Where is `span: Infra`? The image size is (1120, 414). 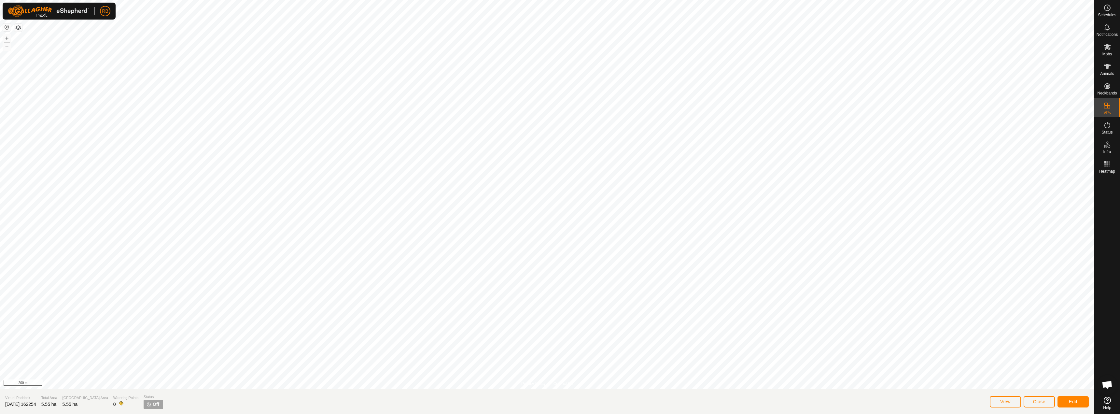 span: Infra is located at coordinates (1107, 152).